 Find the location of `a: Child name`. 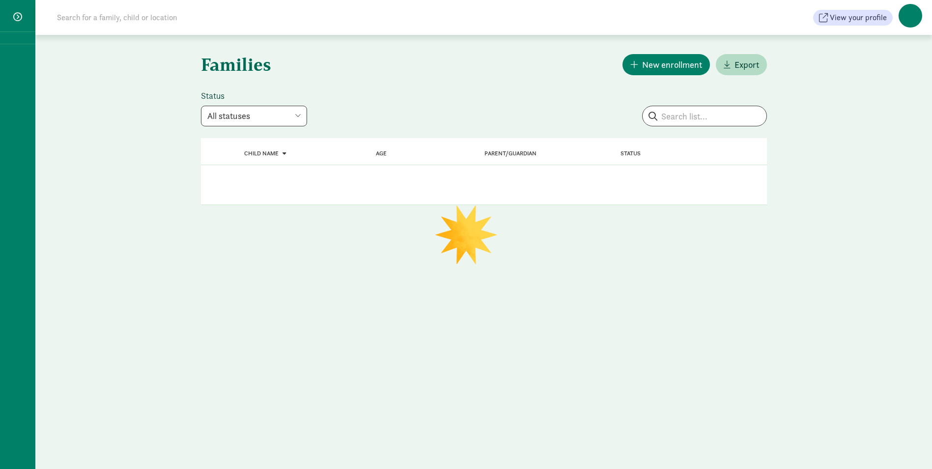

a: Child name is located at coordinates (265, 153).